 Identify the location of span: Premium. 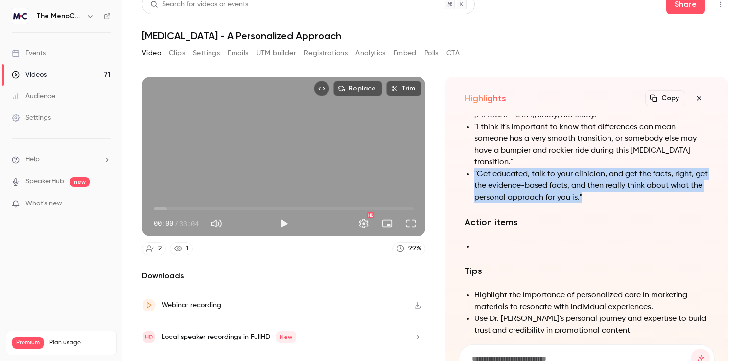
(28, 343).